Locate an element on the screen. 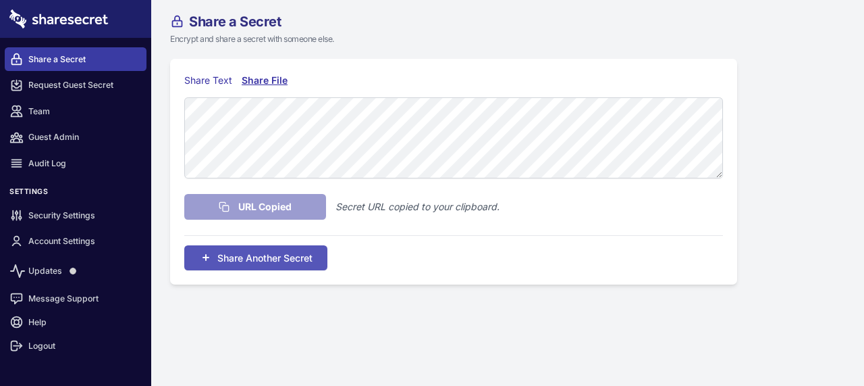 This screenshot has width=864, height=386. p: Secret URL copied to your clipboard. is located at coordinates (417, 207).